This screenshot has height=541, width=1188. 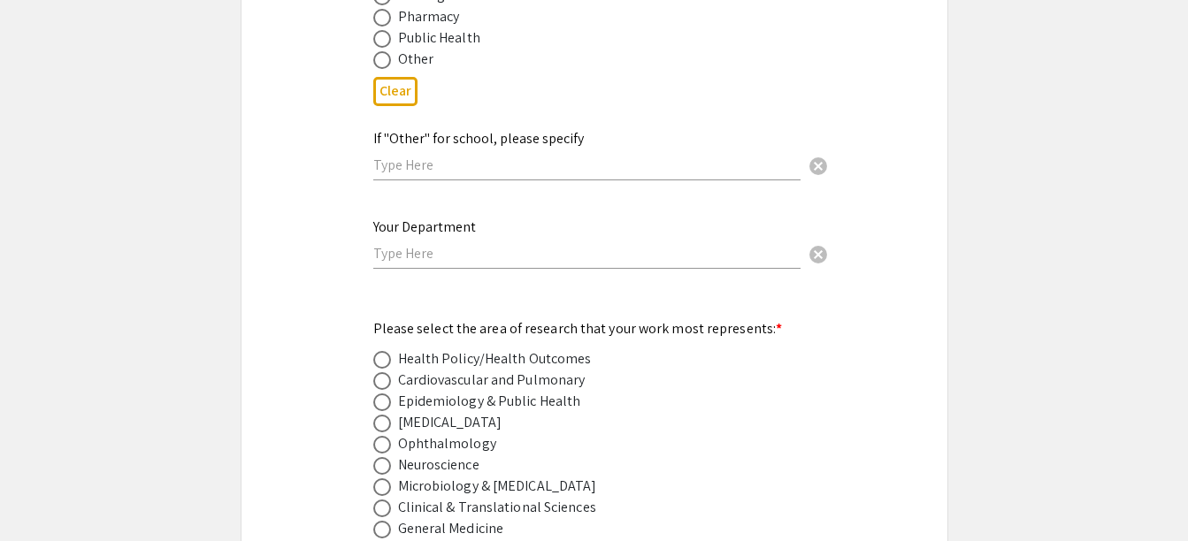 I want to click on mat-label: If "Other" for school, please specify, so click(x=479, y=138).